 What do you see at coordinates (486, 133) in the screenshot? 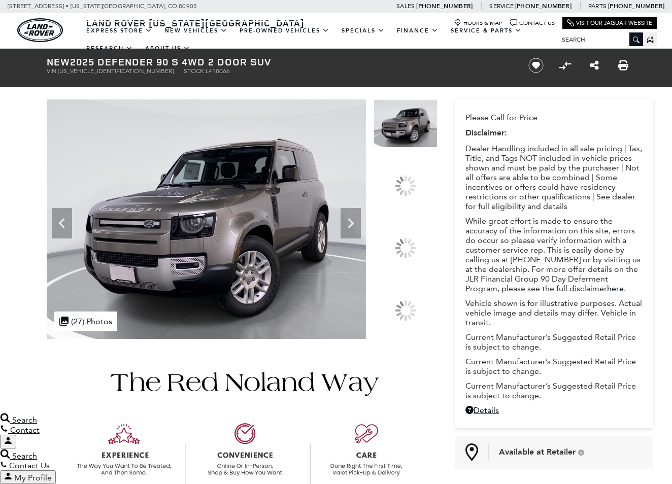
I see `strong: Disclaimer:` at bounding box center [486, 133].